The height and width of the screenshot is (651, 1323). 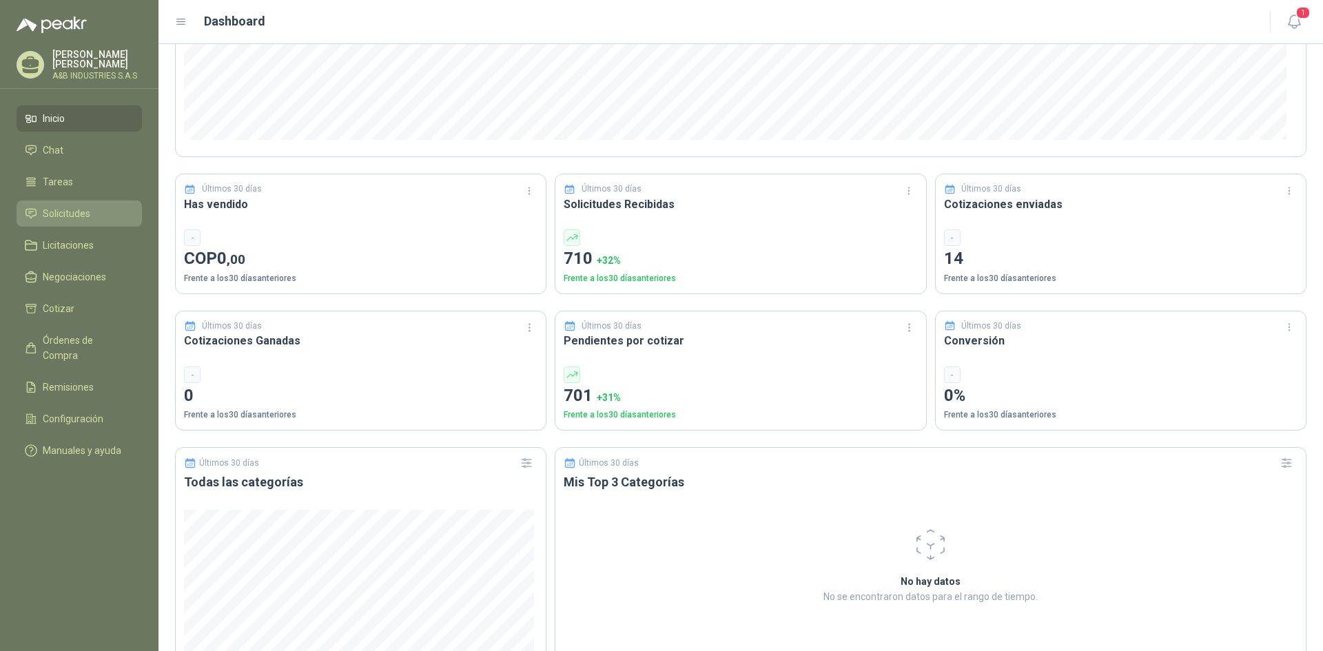 I want to click on h3: Cotizaciones Ganadas, so click(x=360, y=340).